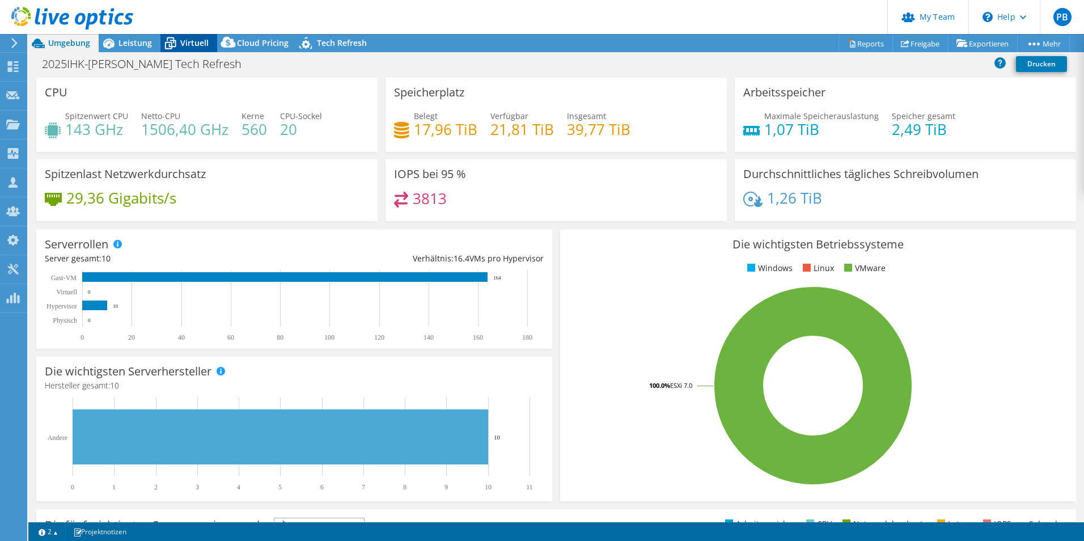 The width and height of the screenshot is (1084, 541). Describe the element at coordinates (478, 337) in the screenshot. I see `text: 160` at that location.